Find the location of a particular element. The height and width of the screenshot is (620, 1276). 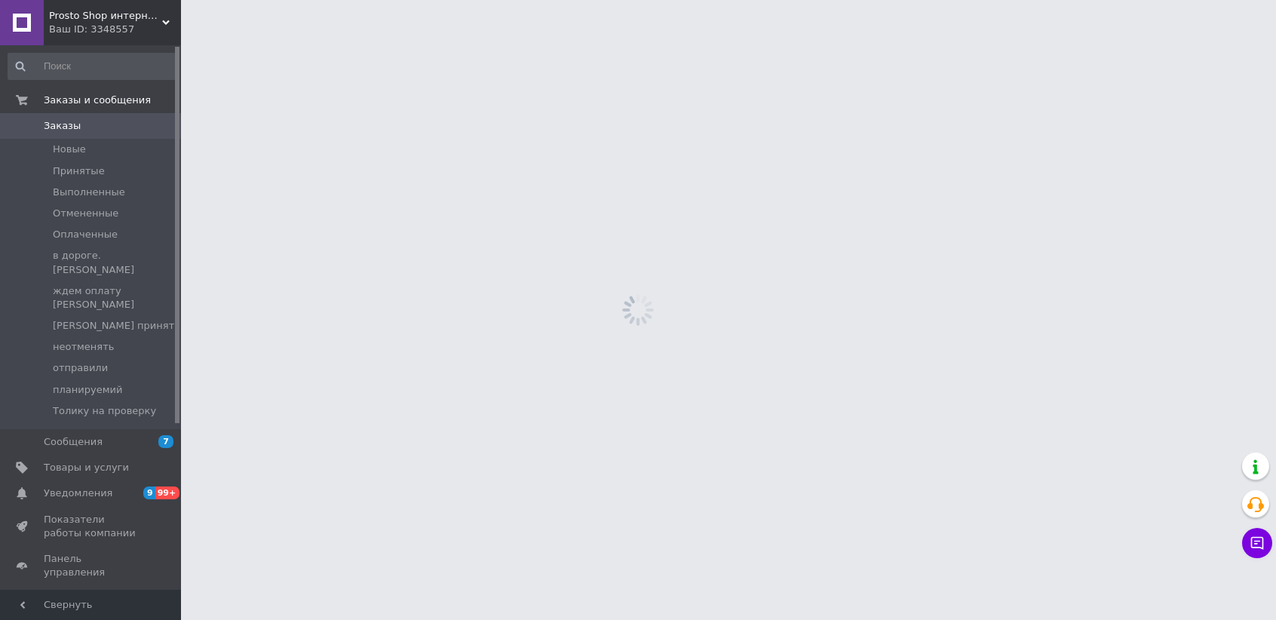

span: Новые is located at coordinates (69, 149).